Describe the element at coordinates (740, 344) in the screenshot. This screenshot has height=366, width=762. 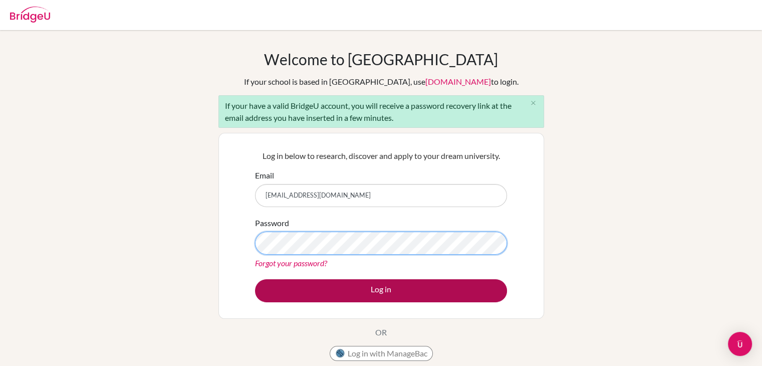
I see `div: Open Intercom Messenger` at that location.